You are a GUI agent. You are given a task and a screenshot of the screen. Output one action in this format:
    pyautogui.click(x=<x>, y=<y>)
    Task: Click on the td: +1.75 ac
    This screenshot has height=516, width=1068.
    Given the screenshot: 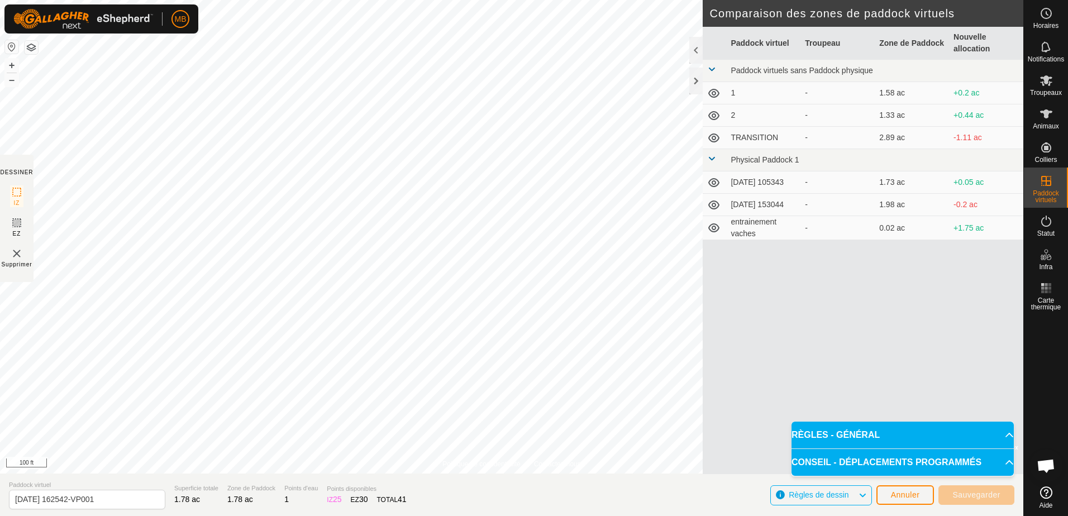 What is the action you would take?
    pyautogui.click(x=986, y=228)
    